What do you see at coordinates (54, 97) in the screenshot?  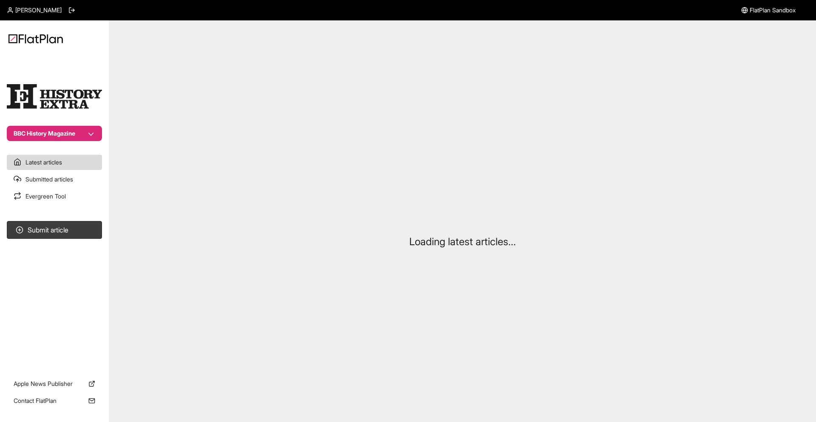 I see `img: Publication Logo` at bounding box center [54, 97].